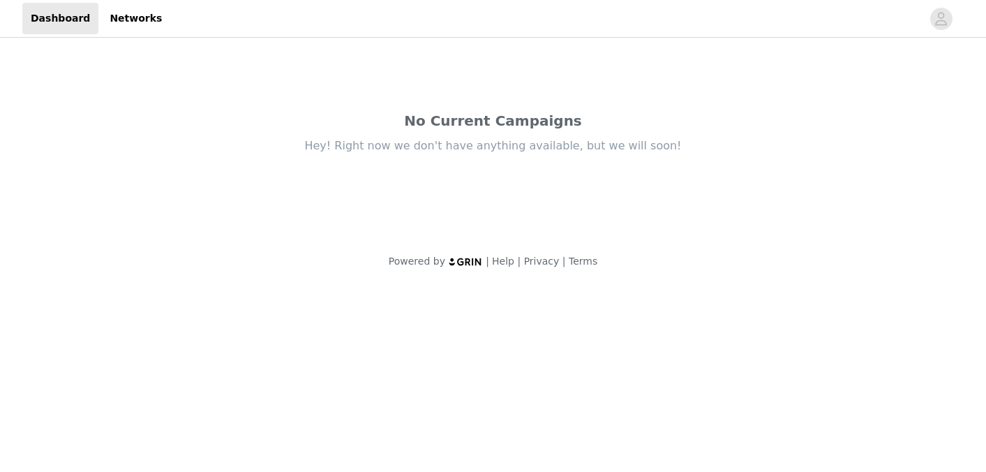 The image size is (986, 472). Describe the element at coordinates (135, 18) in the screenshot. I see `a: Networks` at that location.